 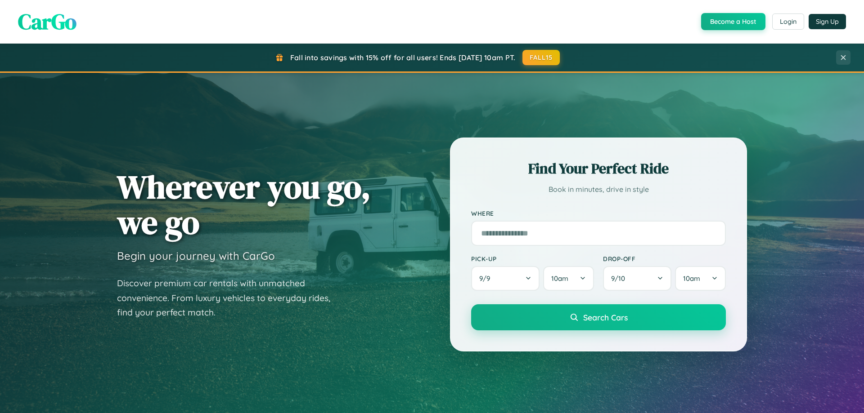 I want to click on span: CarGo, so click(x=47, y=22).